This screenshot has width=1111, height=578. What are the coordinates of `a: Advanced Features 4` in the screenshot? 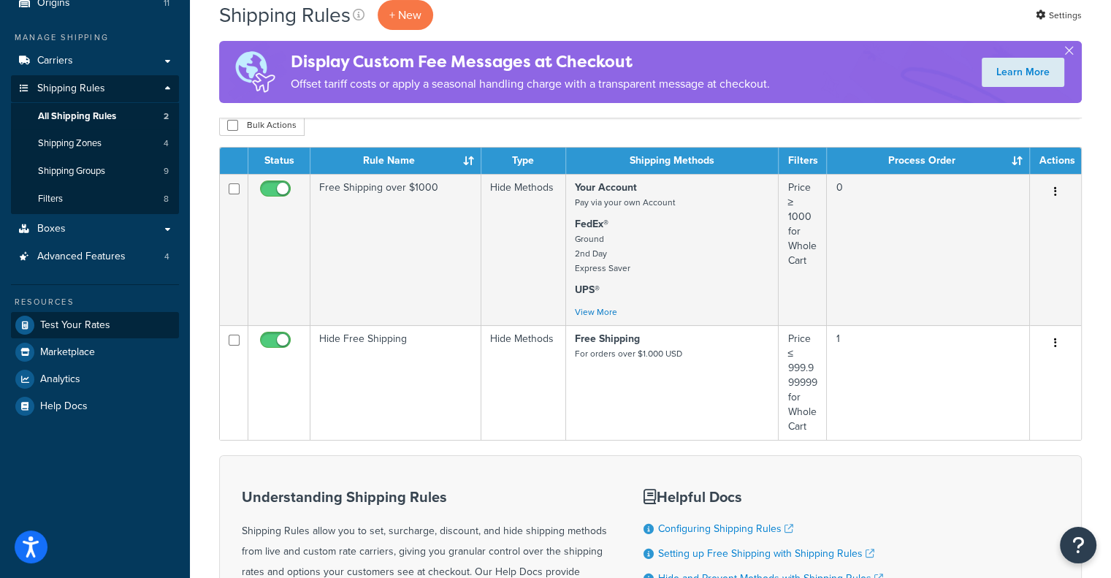 It's located at (95, 256).